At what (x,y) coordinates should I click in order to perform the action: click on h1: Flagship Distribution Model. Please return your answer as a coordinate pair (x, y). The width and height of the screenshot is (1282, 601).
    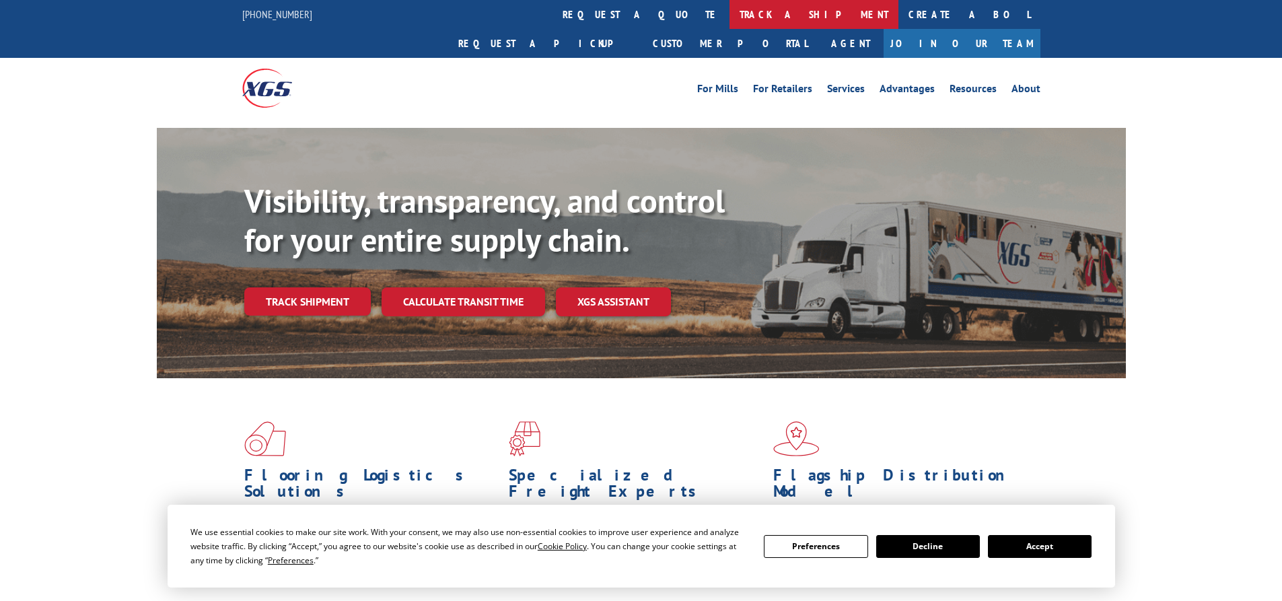
    Looking at the image, I should click on (900, 487).